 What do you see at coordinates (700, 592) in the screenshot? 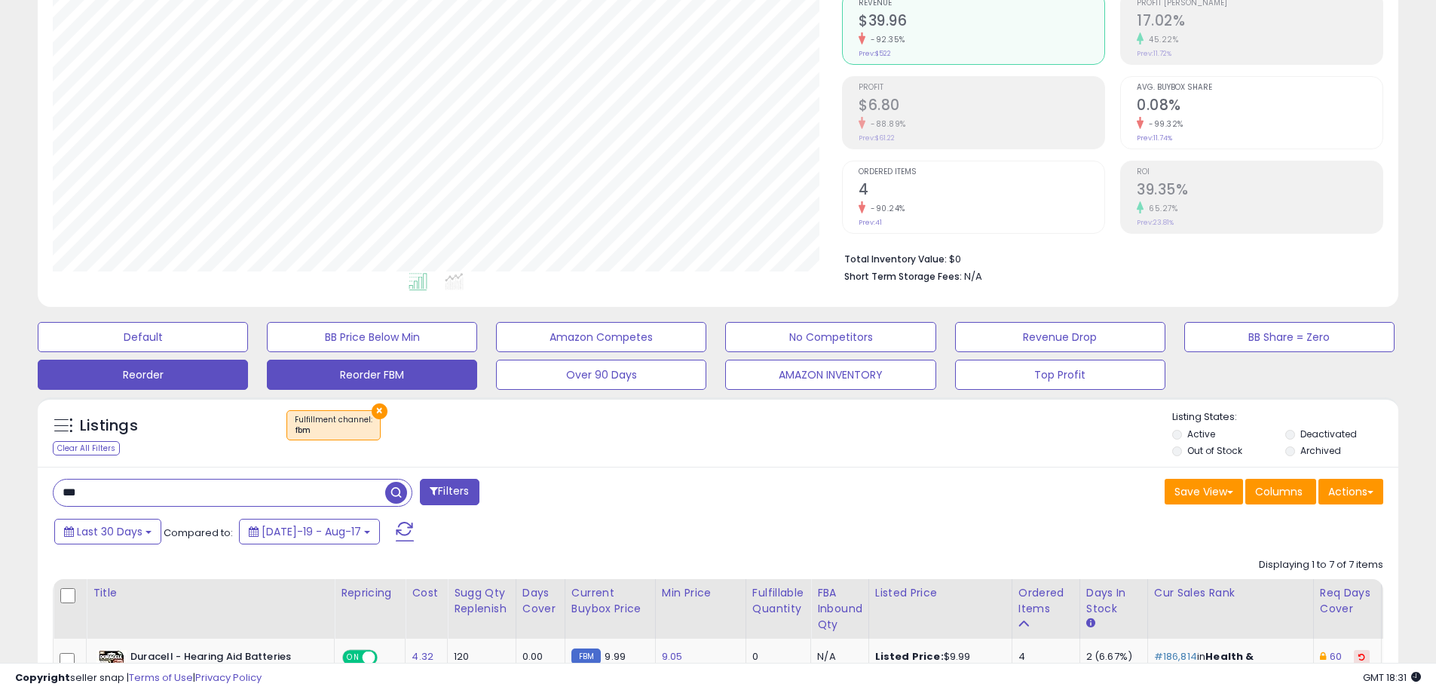
I see `div: Min Price` at bounding box center [700, 592].